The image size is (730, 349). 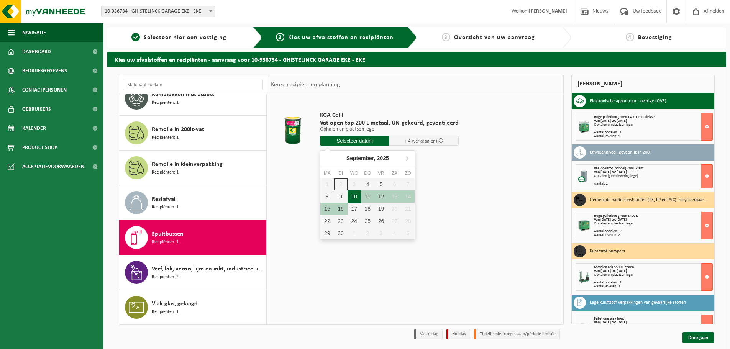 I want to click on h3: Elektronische apparatuur - overige (OVE), so click(x=628, y=101).